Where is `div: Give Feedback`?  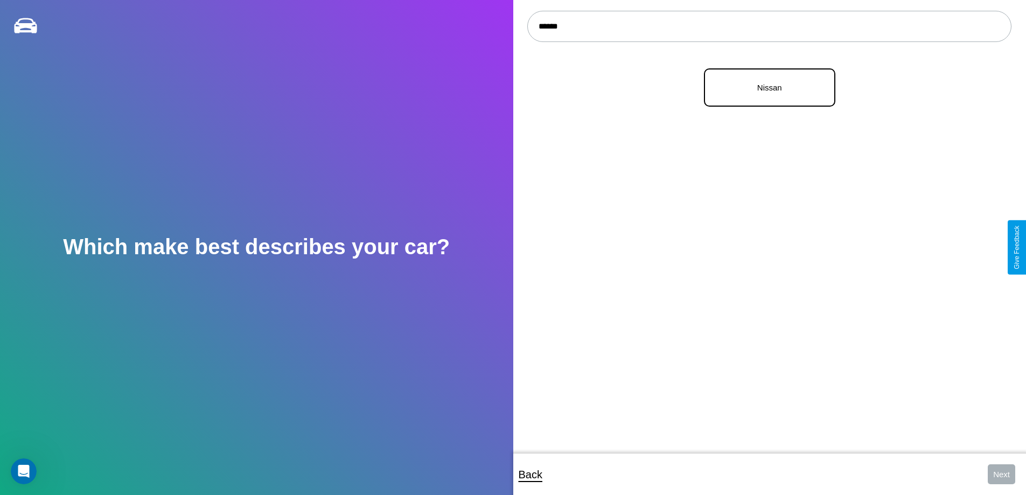
div: Give Feedback is located at coordinates (1016, 247).